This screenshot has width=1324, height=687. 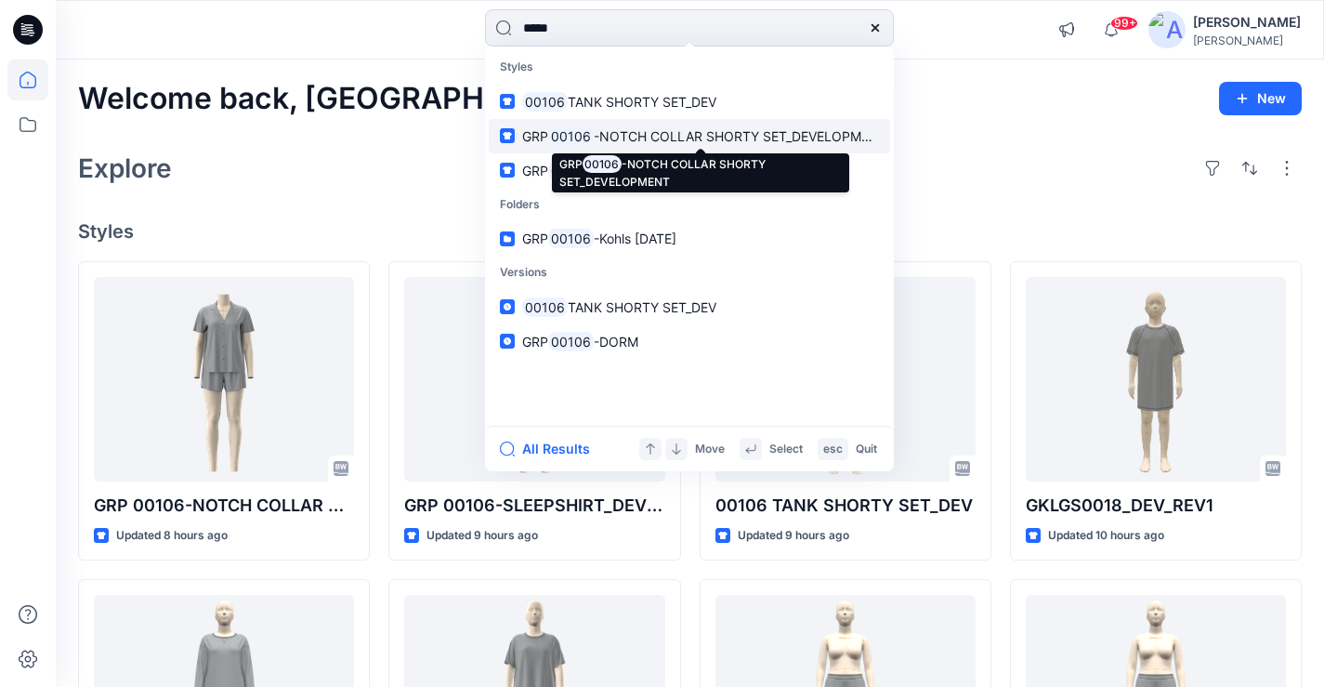 I want to click on p: Folders, so click(x=689, y=204).